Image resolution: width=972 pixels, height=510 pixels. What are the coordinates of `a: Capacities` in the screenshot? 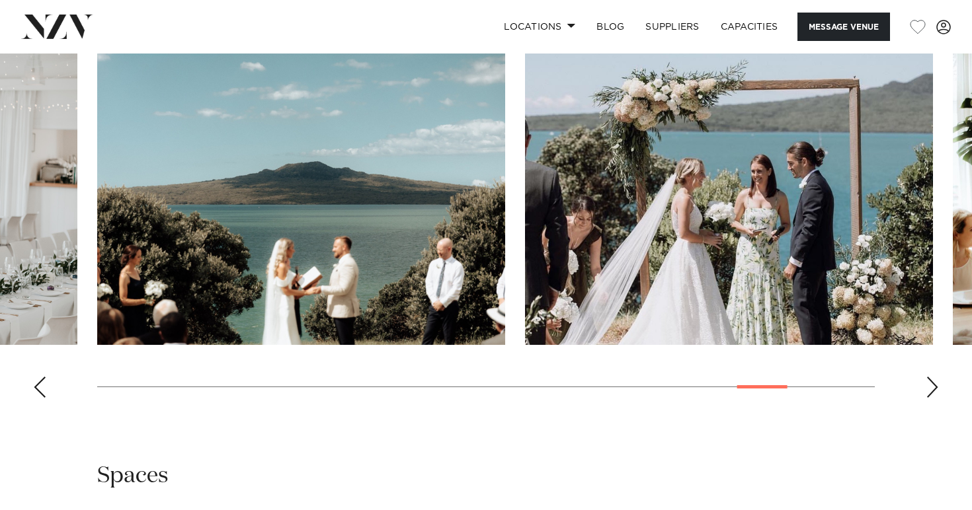 It's located at (749, 26).